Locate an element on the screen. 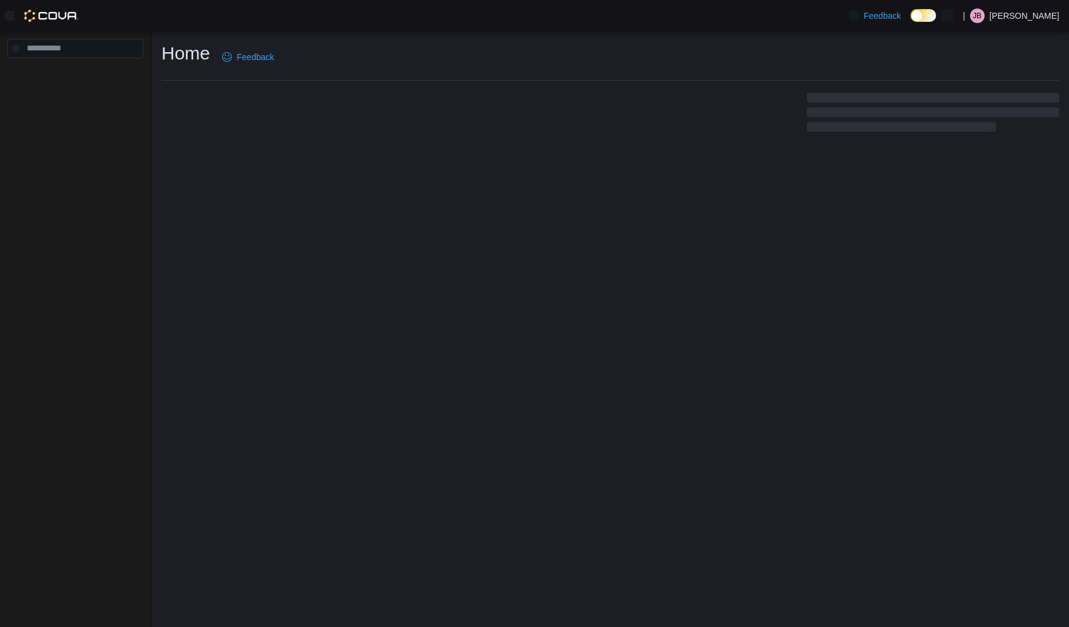 Image resolution: width=1069 pixels, height=627 pixels. span: Loading is located at coordinates (933, 115).